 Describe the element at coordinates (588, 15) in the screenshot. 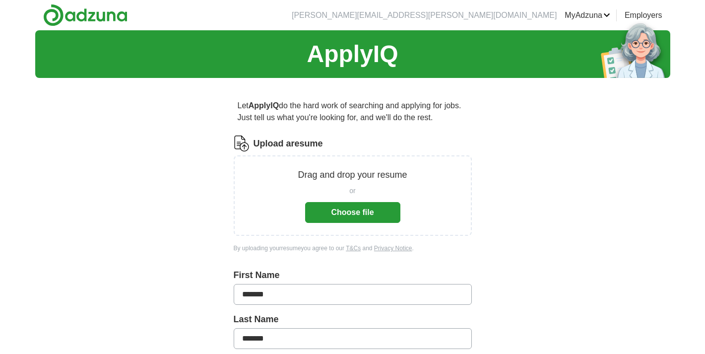

I see `a: MyAdzuna` at that location.